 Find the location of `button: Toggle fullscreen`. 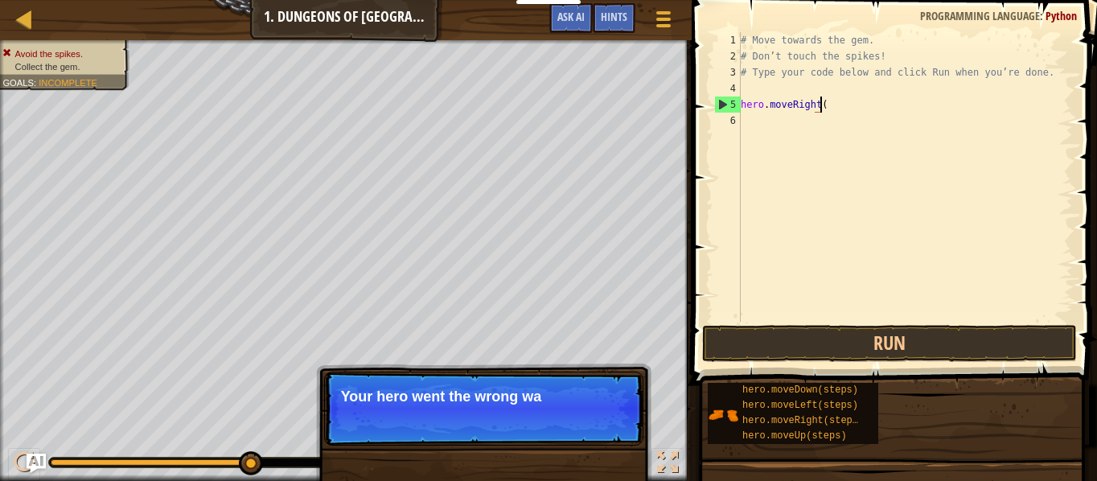

button: Toggle fullscreen is located at coordinates (668, 464).